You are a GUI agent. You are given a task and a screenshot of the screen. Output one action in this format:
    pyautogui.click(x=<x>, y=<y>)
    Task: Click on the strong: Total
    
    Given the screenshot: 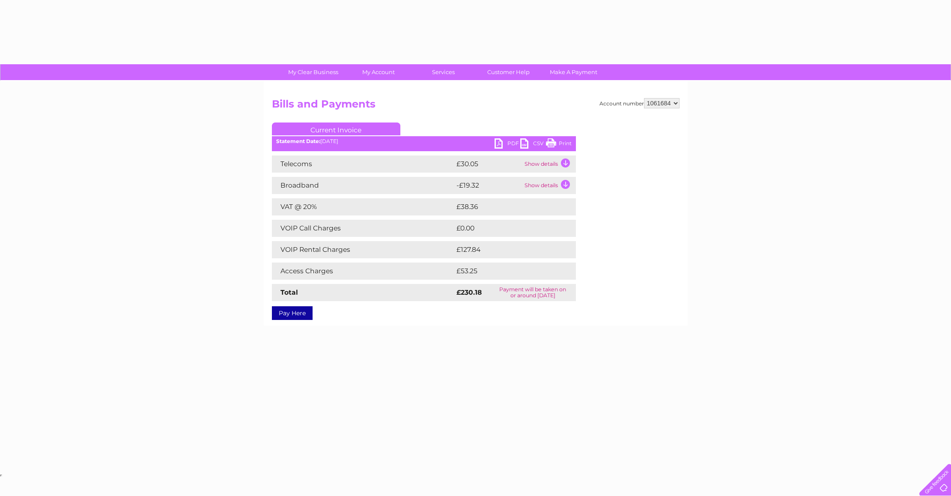 What is the action you would take?
    pyautogui.click(x=289, y=292)
    